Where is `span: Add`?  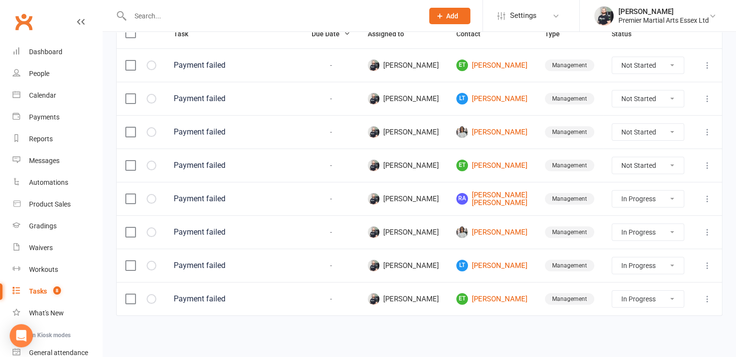 span: Add is located at coordinates (452, 16).